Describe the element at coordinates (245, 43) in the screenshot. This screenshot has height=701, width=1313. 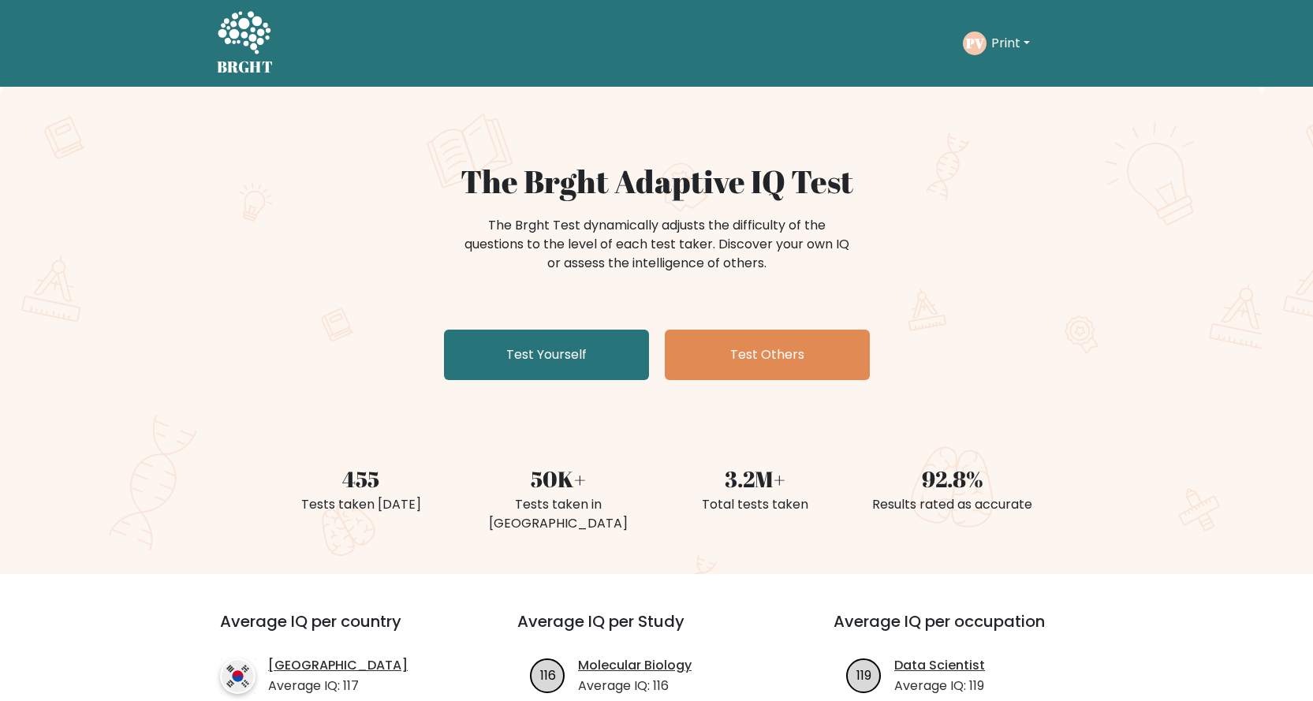
I see `a: BRGHT` at that location.